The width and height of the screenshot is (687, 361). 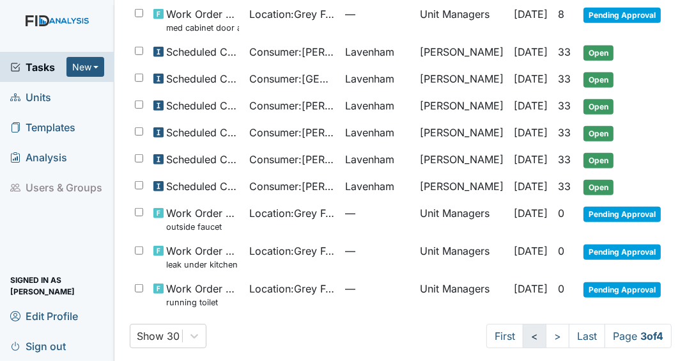 What do you see at coordinates (652, 336) in the screenshot?
I see `strong: 3 of 4` at bounding box center [652, 336].